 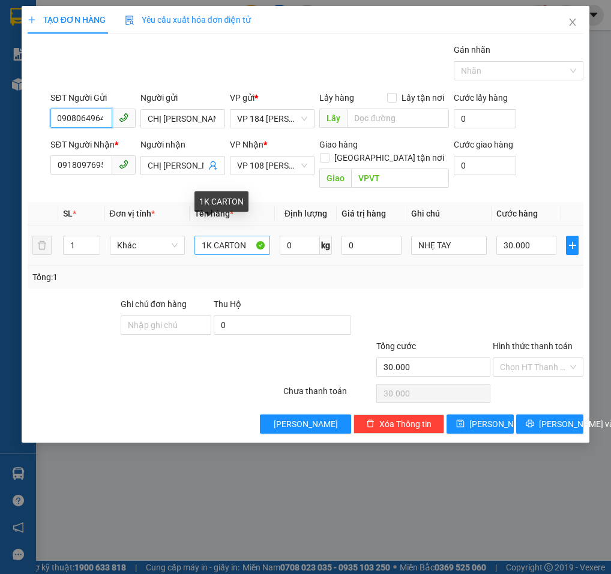 What do you see at coordinates (135, 277) in the screenshot?
I see `div: Tổng: 1` at bounding box center [135, 277].